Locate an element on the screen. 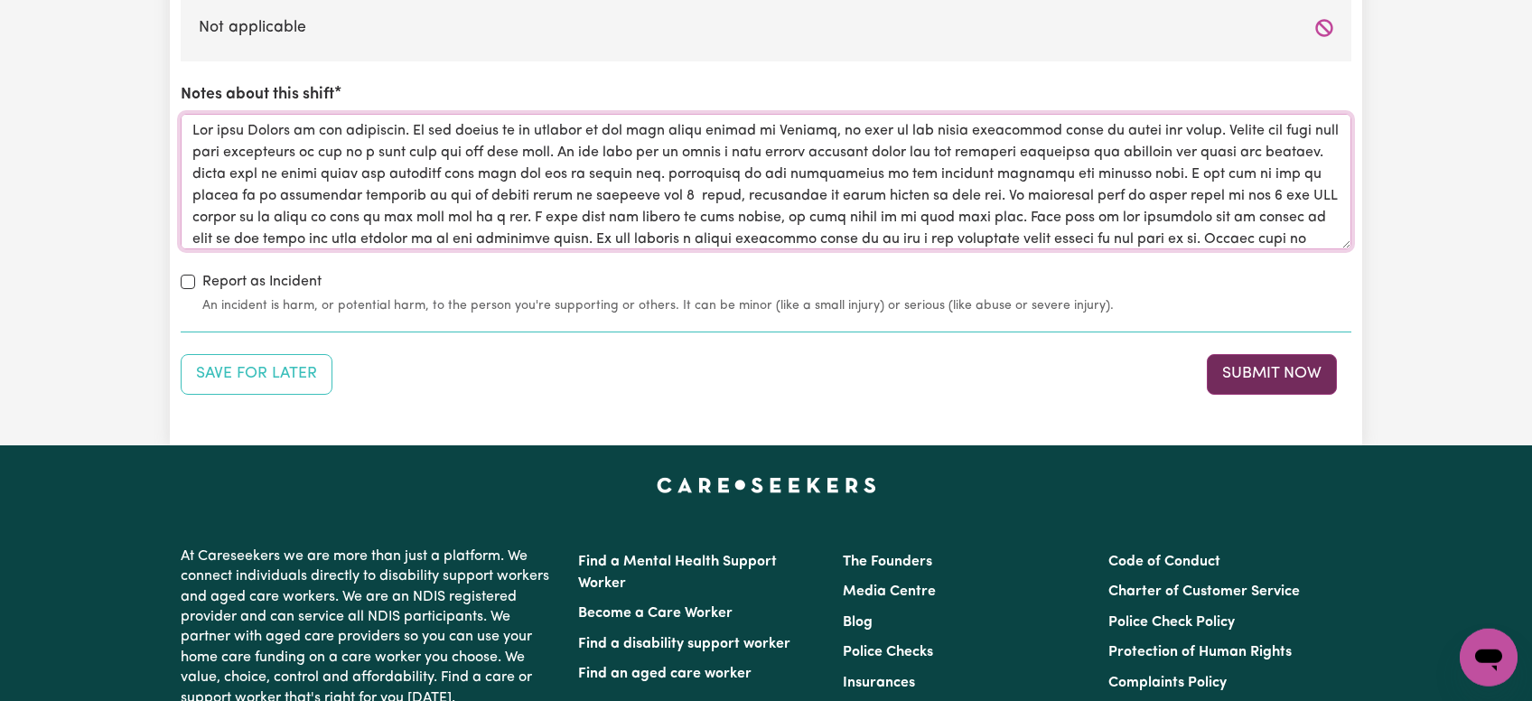  a: Protection of Human Rights is located at coordinates (1200, 652).